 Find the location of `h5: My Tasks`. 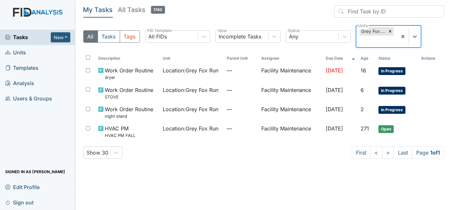

h5: My Tasks is located at coordinates (98, 10).